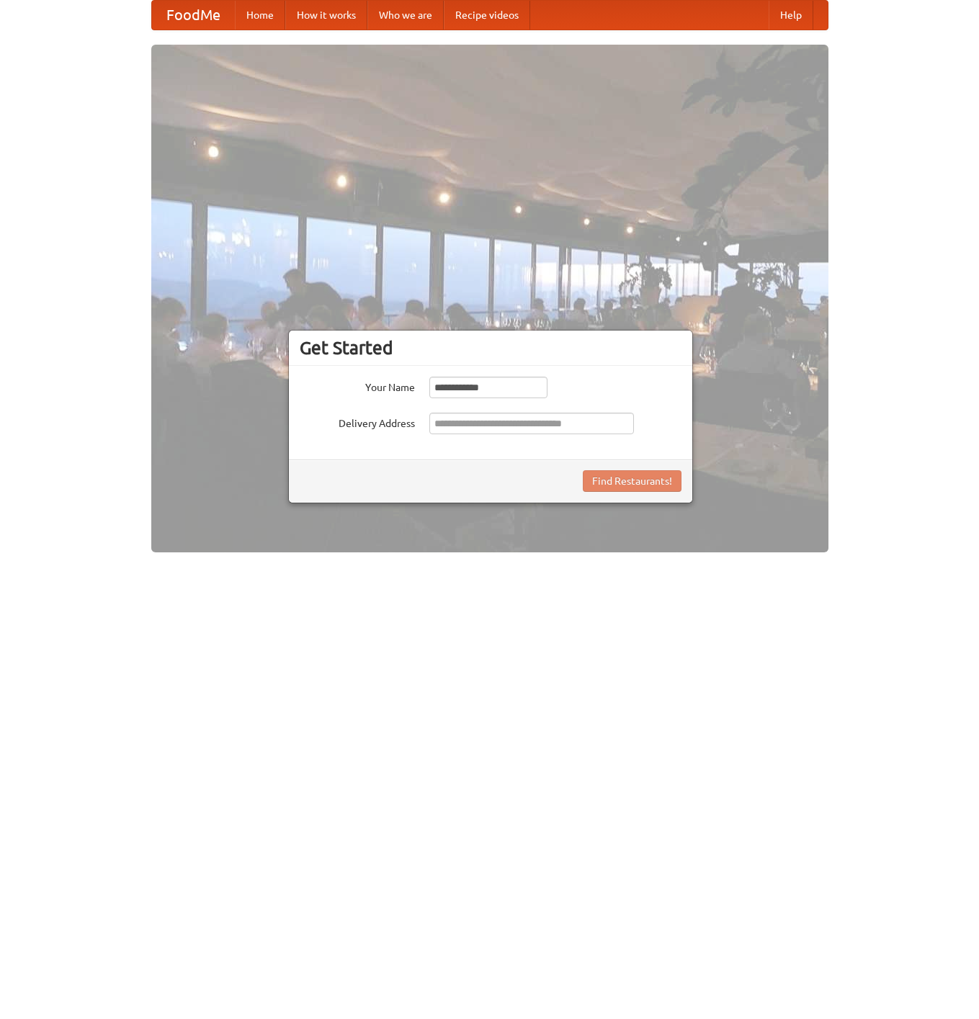 This screenshot has height=1019, width=979. Describe the element at coordinates (791, 15) in the screenshot. I see `a: Help` at that location.